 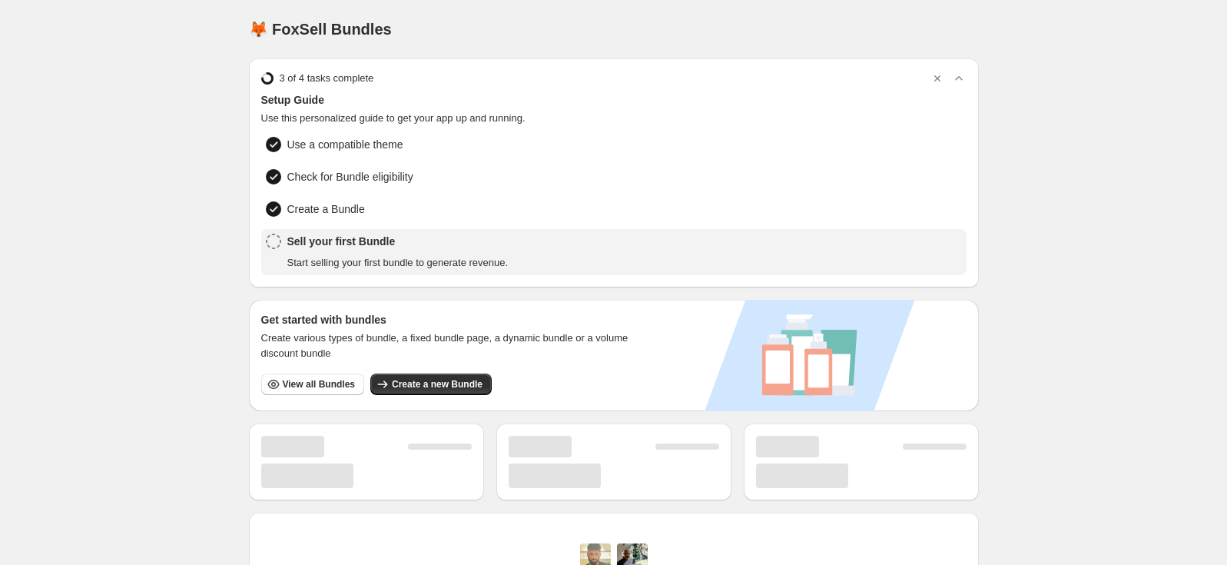 What do you see at coordinates (350, 177) in the screenshot?
I see `span: Check for Bundle eligibility` at bounding box center [350, 177].